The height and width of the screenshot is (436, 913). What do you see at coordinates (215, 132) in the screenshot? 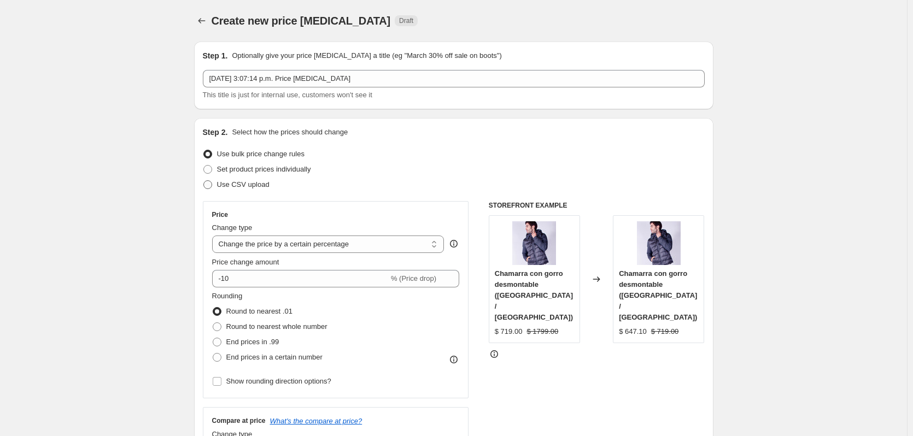
I see `h2: Step 2.` at bounding box center [215, 132].